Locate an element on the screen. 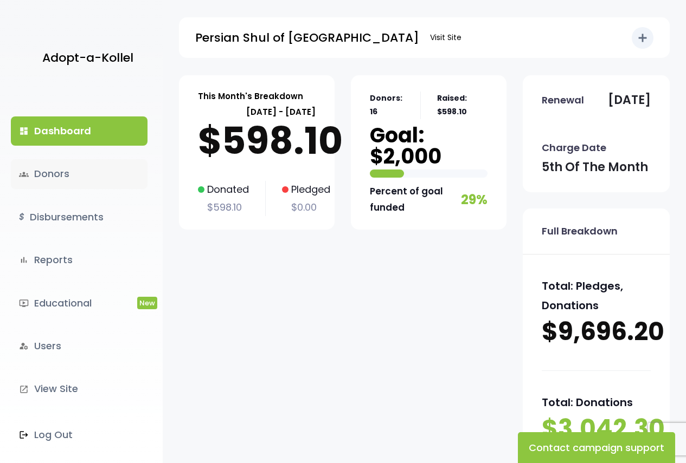 The height and width of the screenshot is (463, 686). a: manage_accountsUsers is located at coordinates (79, 346).